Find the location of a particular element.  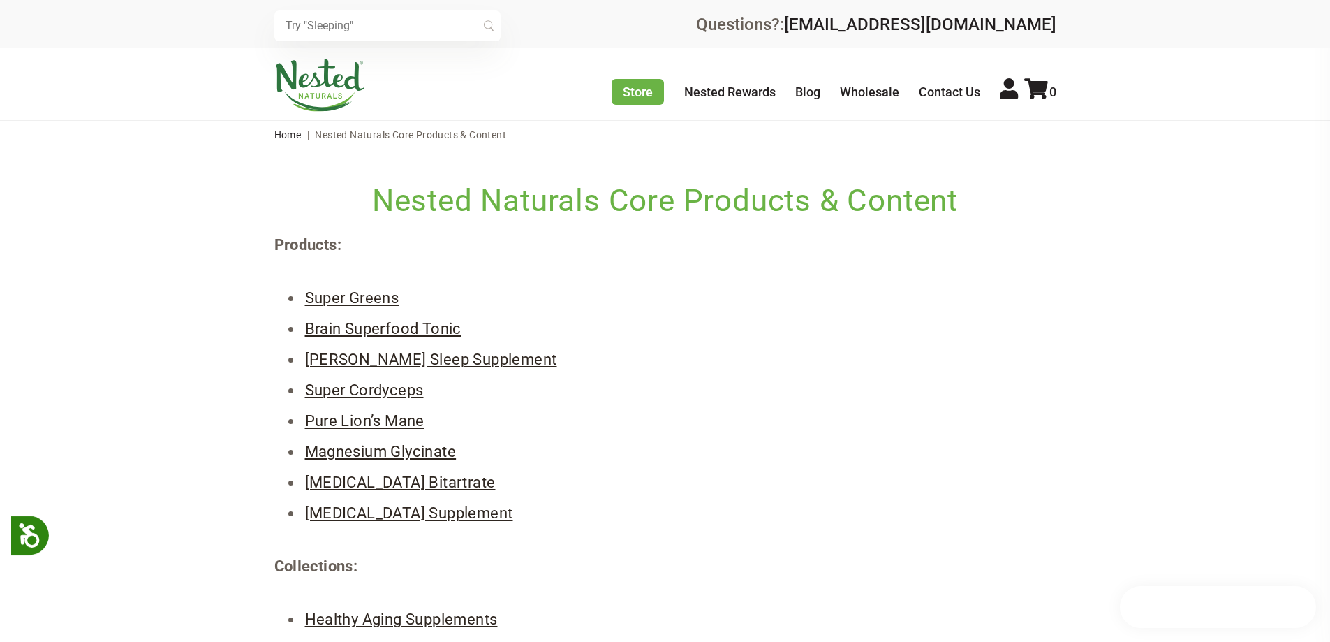

strong: Collections: is located at coordinates (316, 565).